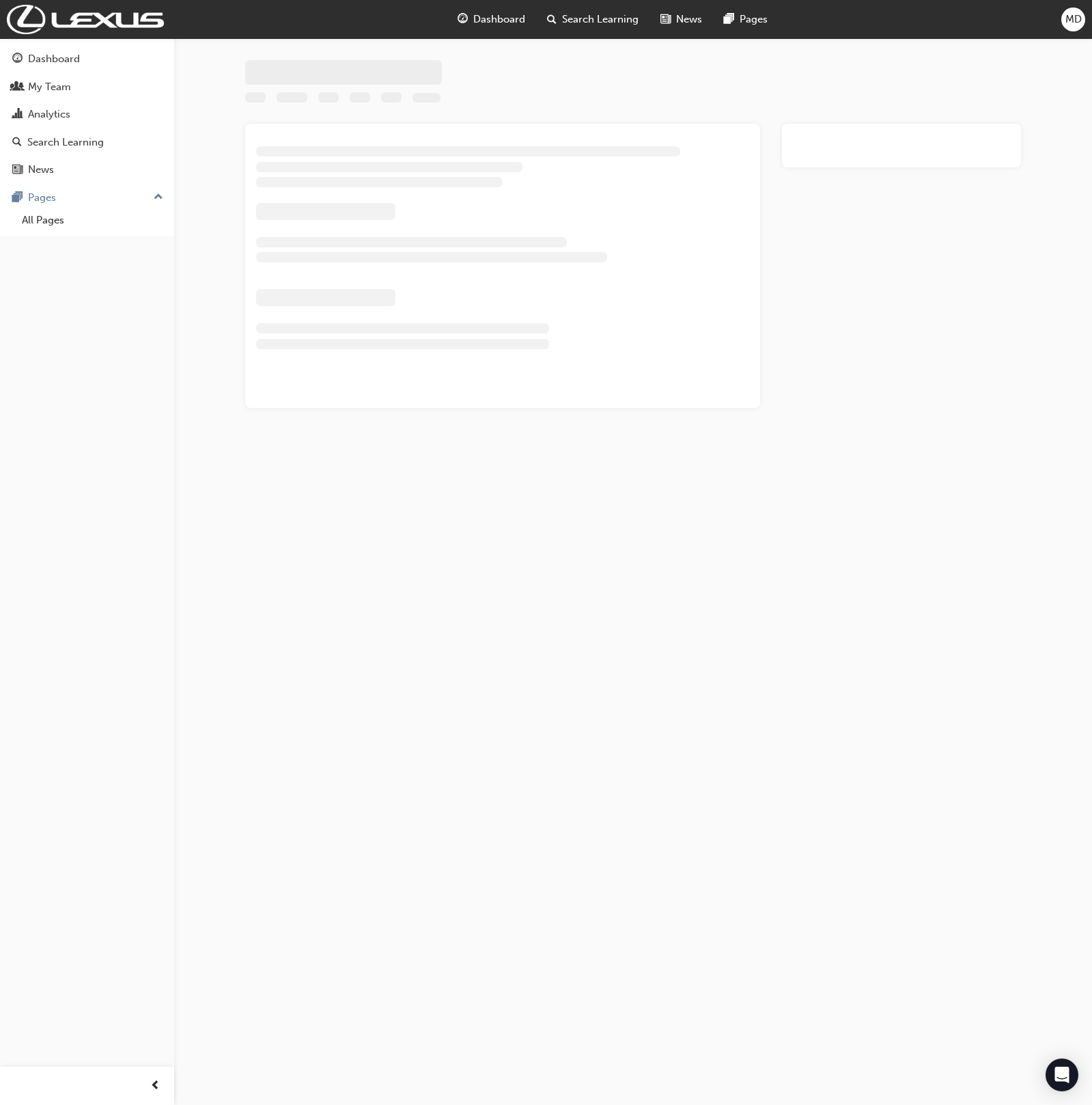 The width and height of the screenshot is (1092, 1105). Describe the element at coordinates (49, 86) in the screenshot. I see `div: My Team` at that location.